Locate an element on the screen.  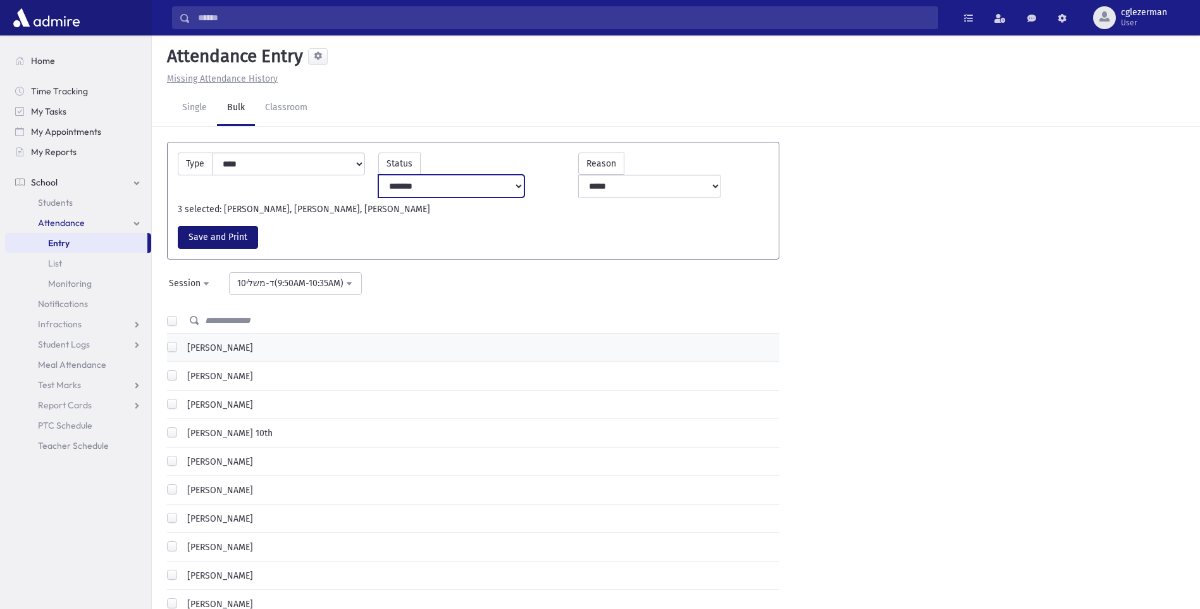
div: 10ד-משלי(9:50AM-10:35AM) is located at coordinates (290, 283).